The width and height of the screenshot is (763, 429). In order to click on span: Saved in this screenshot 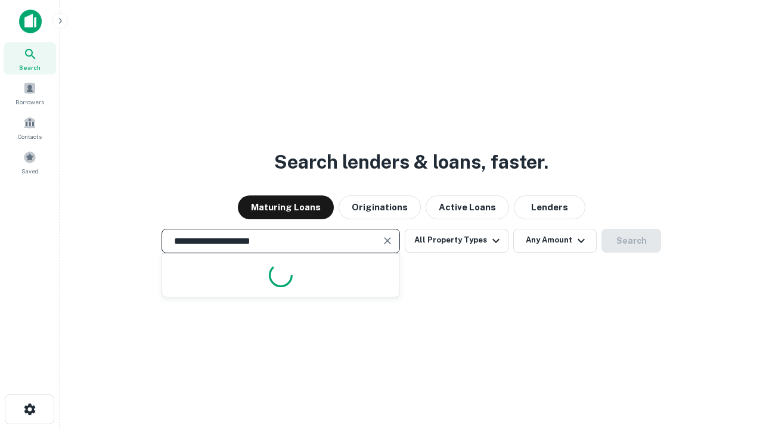, I will do `click(30, 171)`.